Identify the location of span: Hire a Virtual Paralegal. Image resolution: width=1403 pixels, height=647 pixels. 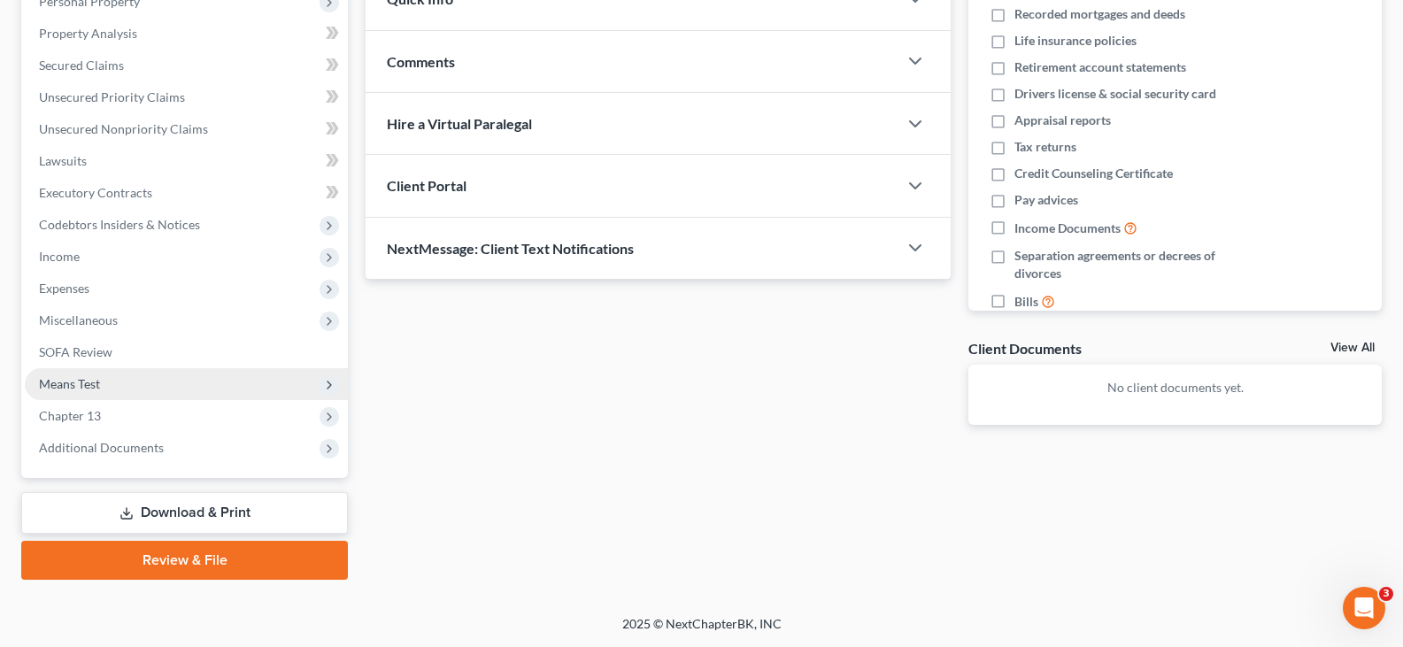
(459, 123).